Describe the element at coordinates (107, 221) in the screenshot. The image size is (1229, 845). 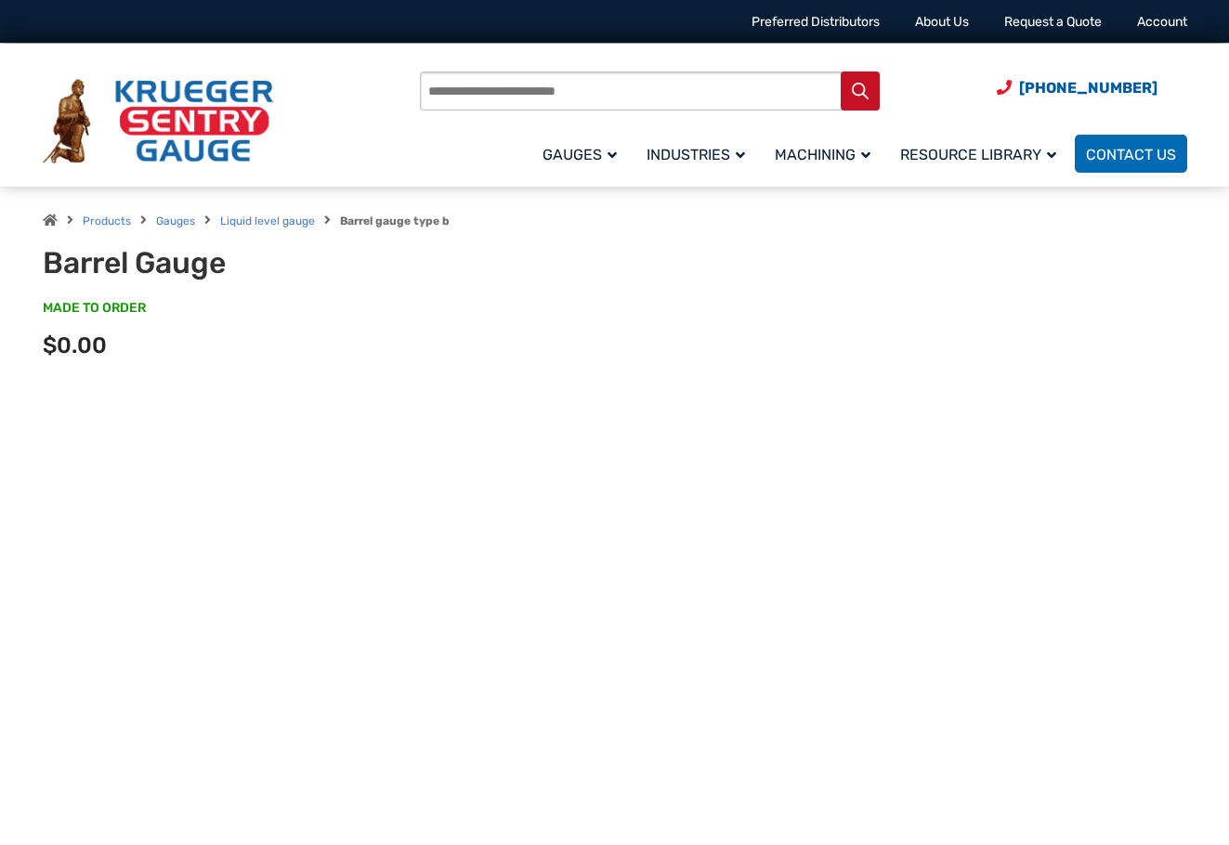
I see `a: Products` at that location.